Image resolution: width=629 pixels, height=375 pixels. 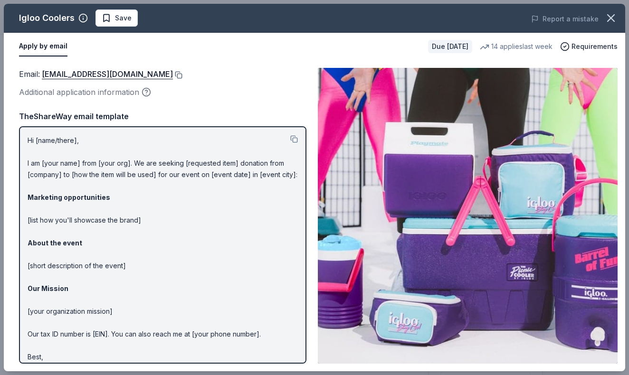 What do you see at coordinates (162, 255) in the screenshot?
I see `p: Hi [name/there], I am [your name] from [your org]. We are seeking [requested item] donation from ...` at bounding box center [162, 255].